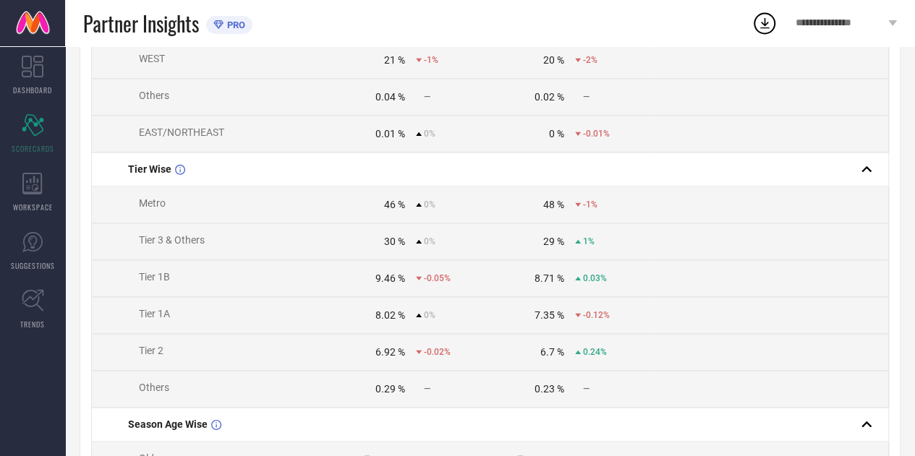  Describe the element at coordinates (154, 277) in the screenshot. I see `span: Tier 1B` at that location.